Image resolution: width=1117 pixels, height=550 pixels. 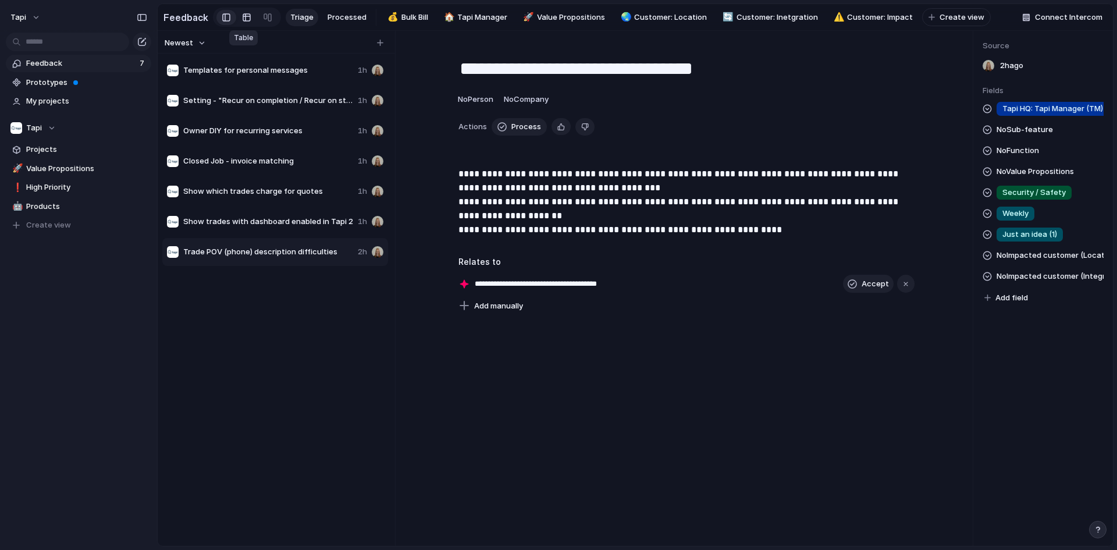 What do you see at coordinates (302, 17) in the screenshot?
I see `span: Triage` at bounding box center [302, 17].